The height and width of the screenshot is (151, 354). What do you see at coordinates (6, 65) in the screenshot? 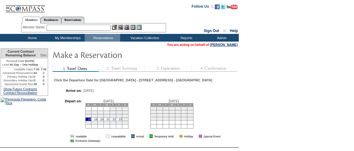
I see `span: Level:` at bounding box center [6, 65].